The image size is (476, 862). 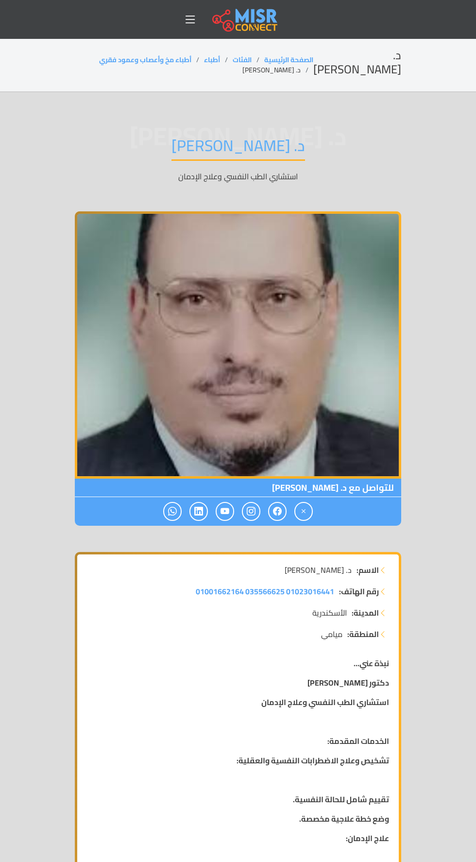 I want to click on p: استشاري الطب النفسي وعلاج الإدمان, so click(x=238, y=176).